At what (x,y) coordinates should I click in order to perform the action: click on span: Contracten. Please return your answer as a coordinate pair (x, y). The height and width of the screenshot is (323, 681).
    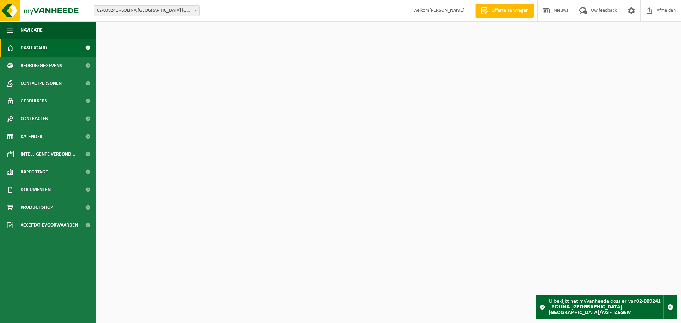
    Looking at the image, I should click on (34, 119).